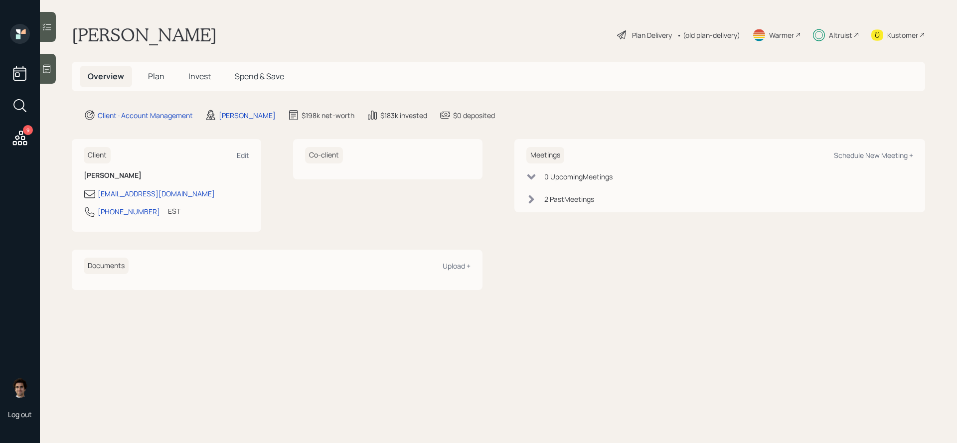 Image resolution: width=957 pixels, height=443 pixels. Describe the element at coordinates (20, 388) in the screenshot. I see `img: harrison-schaefer-headshot-2.png` at that location.